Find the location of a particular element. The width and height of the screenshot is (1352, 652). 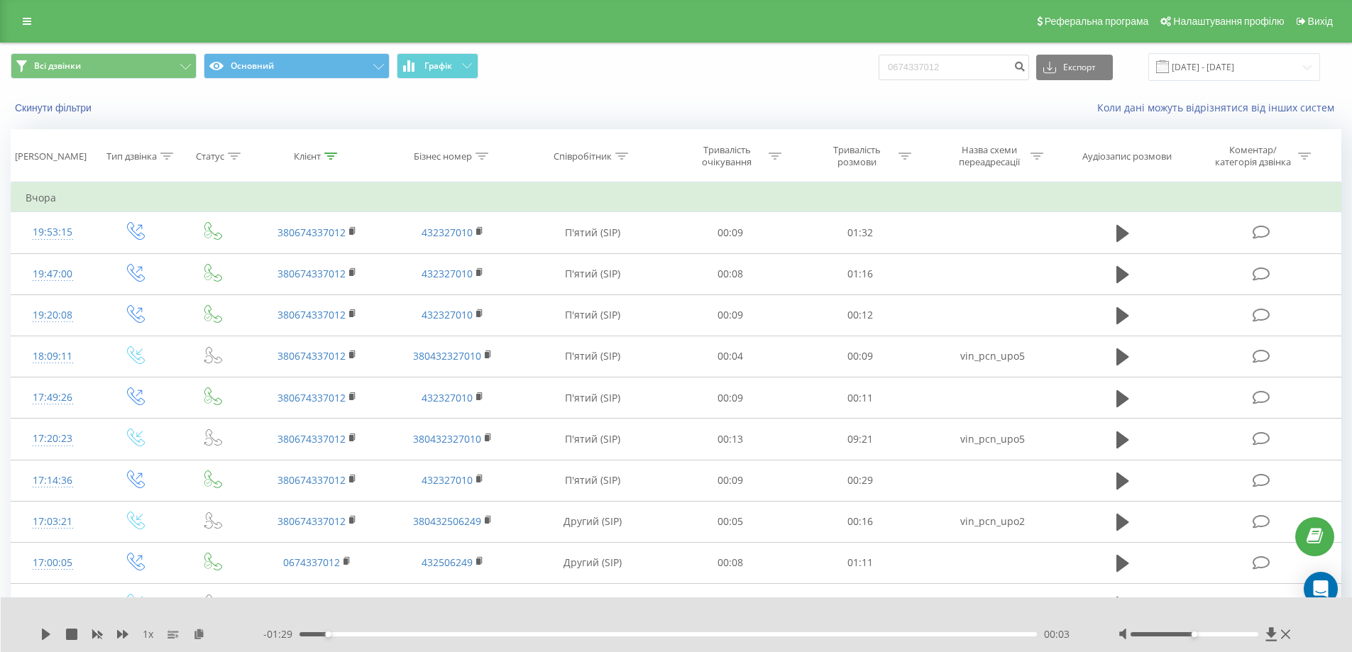

div: Співробітник is located at coordinates (583, 156).